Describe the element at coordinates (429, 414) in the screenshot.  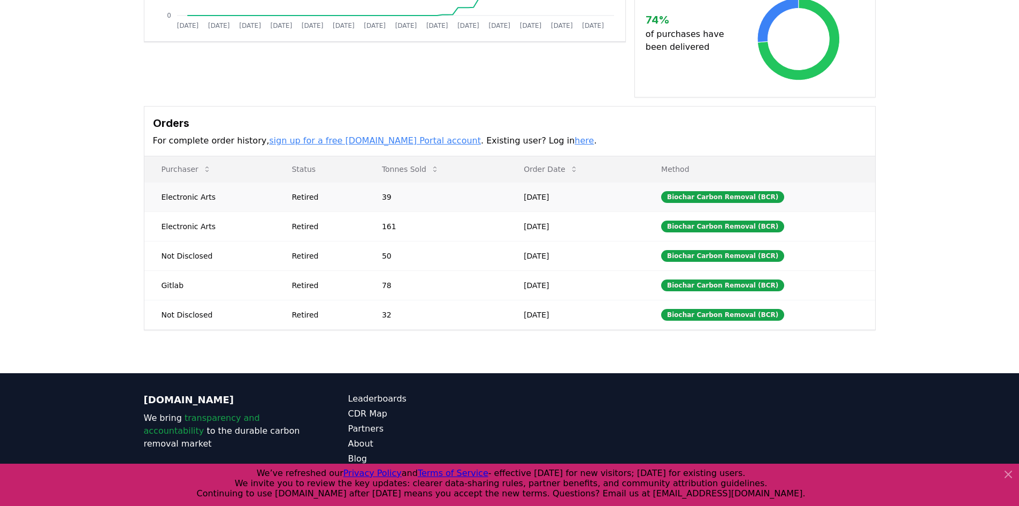
I see `a: CDR Map` at that location.